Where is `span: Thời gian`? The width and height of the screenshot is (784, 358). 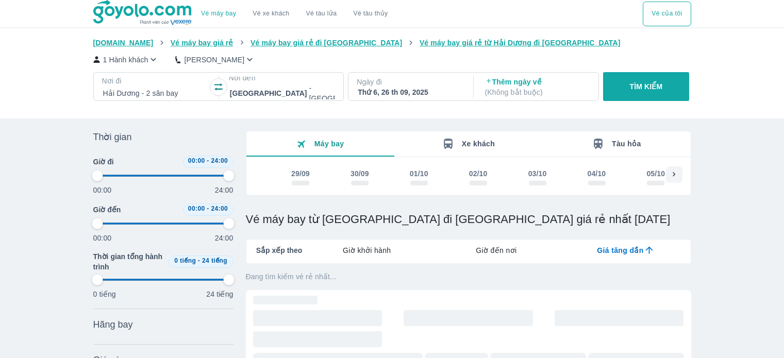 span: Thời gian is located at coordinates (112, 137).